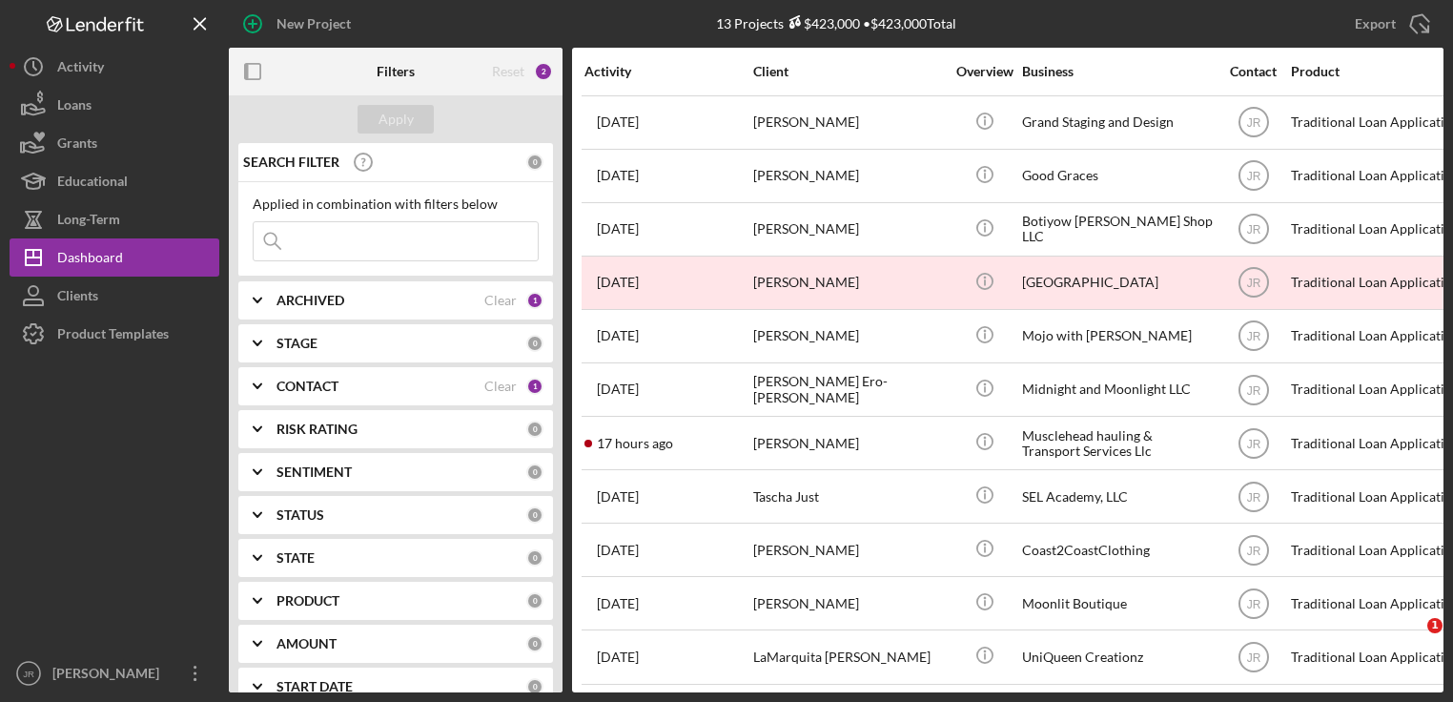  What do you see at coordinates (1118, 122) in the screenshot?
I see `div: Grand Staging and Design` at bounding box center [1118, 122].